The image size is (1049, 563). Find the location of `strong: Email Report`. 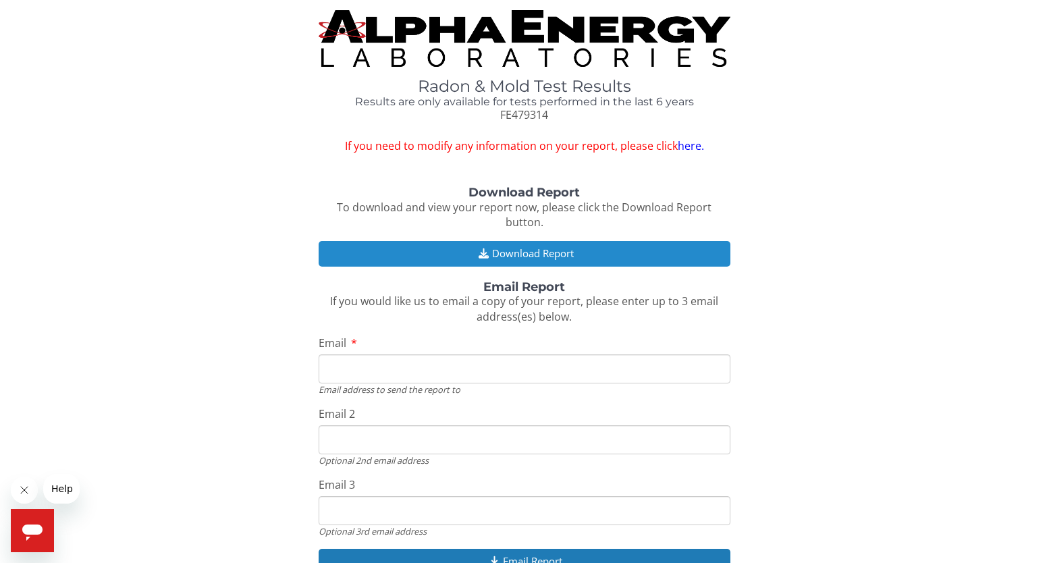

strong: Email Report is located at coordinates (524, 287).